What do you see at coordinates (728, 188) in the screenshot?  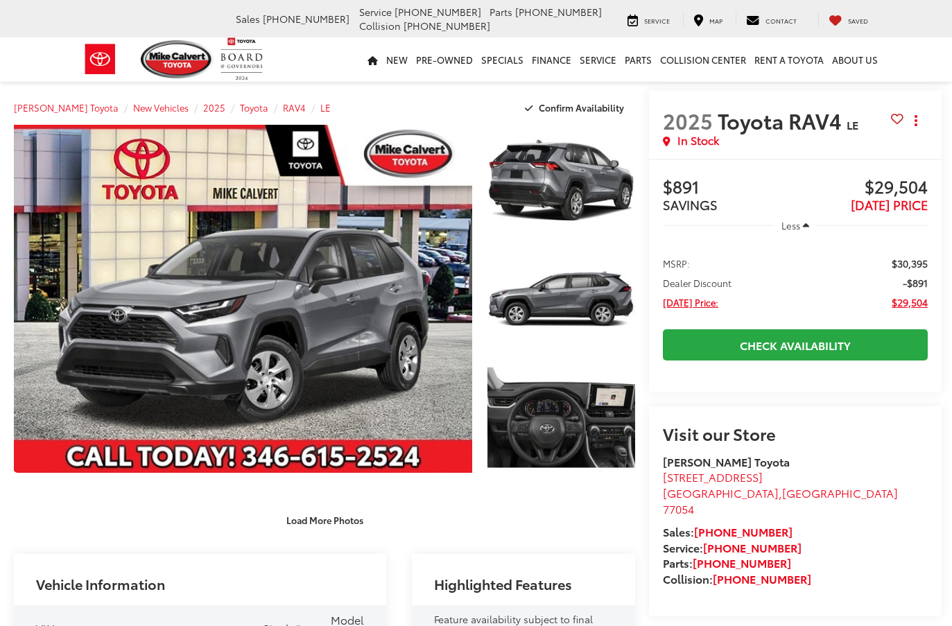 I see `span: $891` at bounding box center [728, 188].